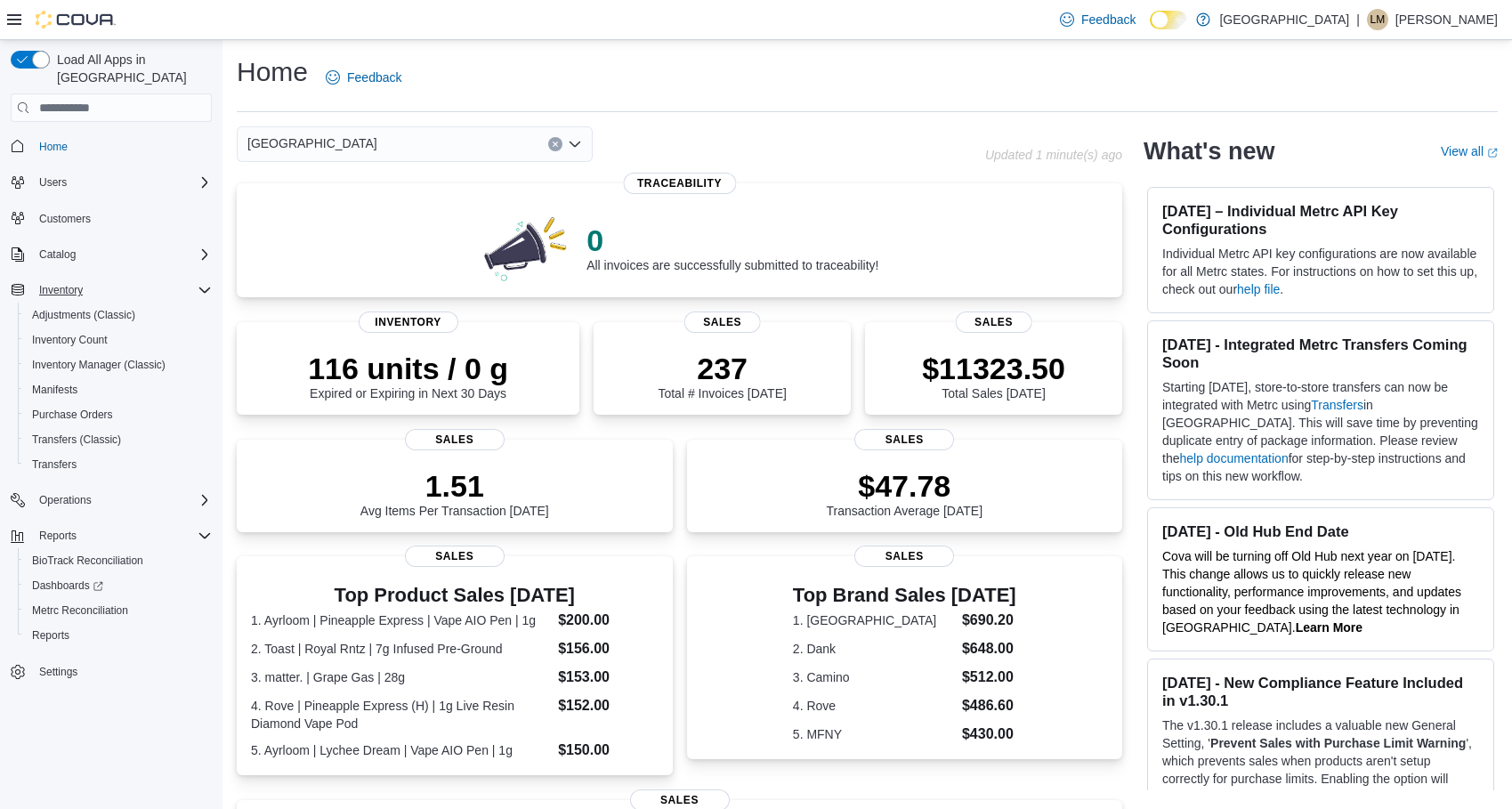 This screenshot has height=809, width=1512. I want to click on dd: $486.60, so click(988, 706).